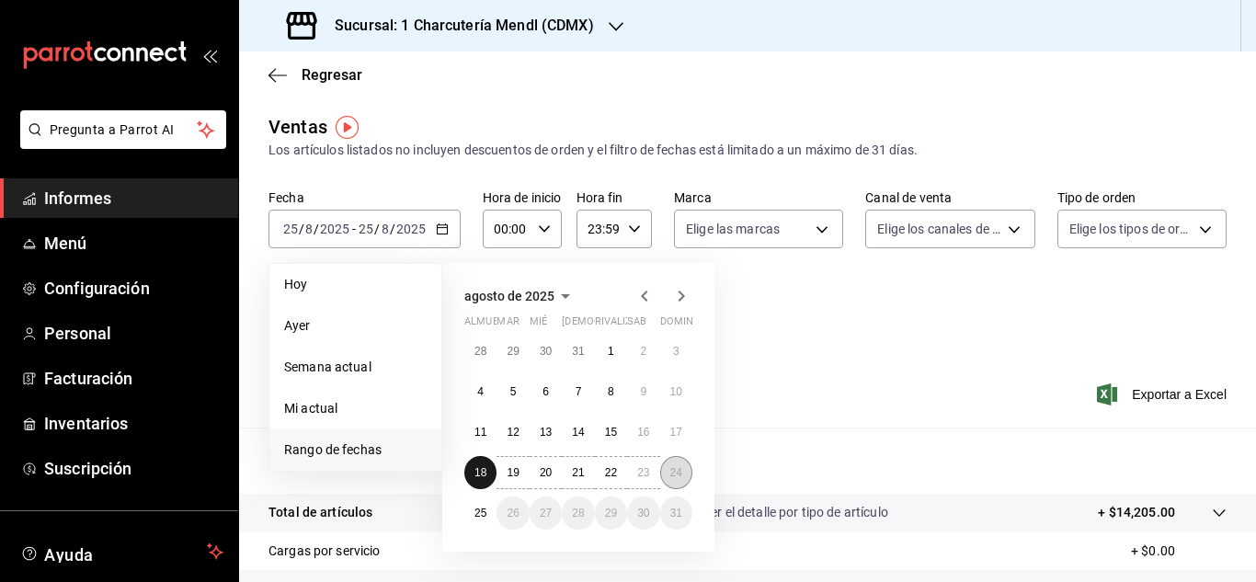 The height and width of the screenshot is (582, 1256). What do you see at coordinates (538, 325) in the screenshot?
I see `abbr: miércoles` at bounding box center [538, 325].